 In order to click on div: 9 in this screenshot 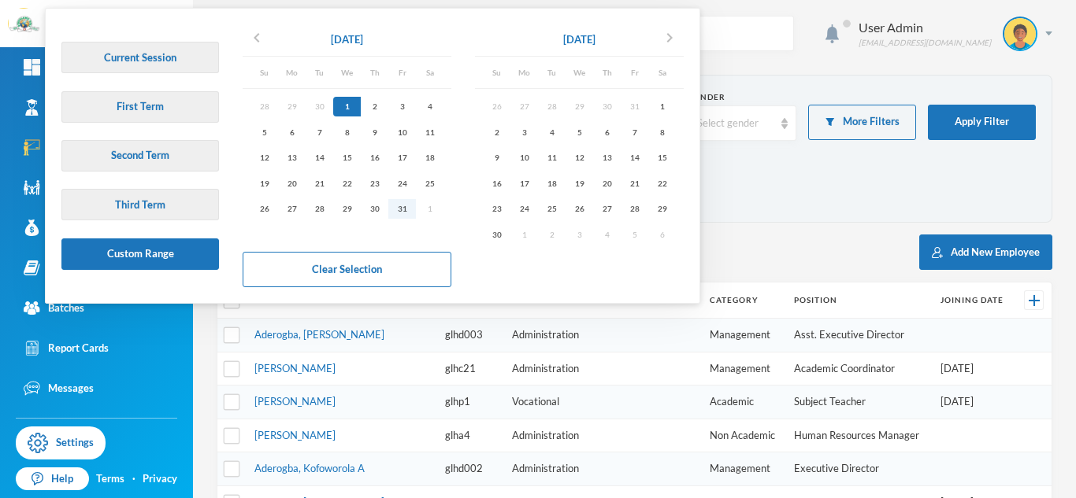, I will do `click(374, 131)`.